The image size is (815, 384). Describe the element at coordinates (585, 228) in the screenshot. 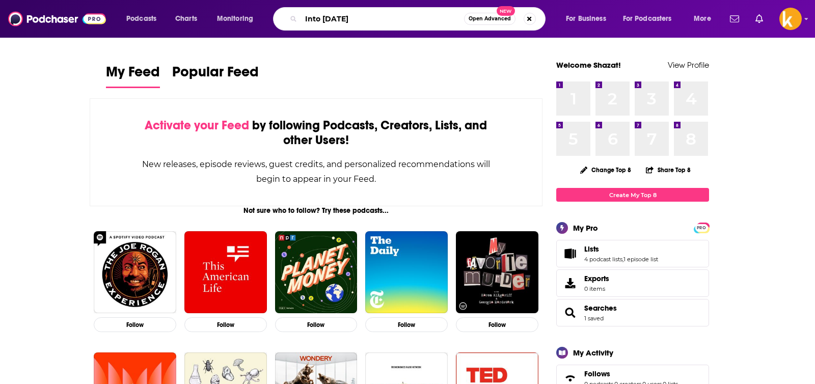

I see `div: My Pro` at that location.